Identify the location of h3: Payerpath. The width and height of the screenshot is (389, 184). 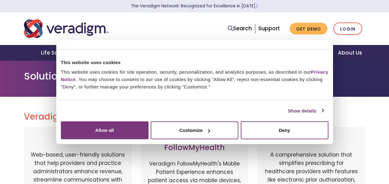
(78, 138).